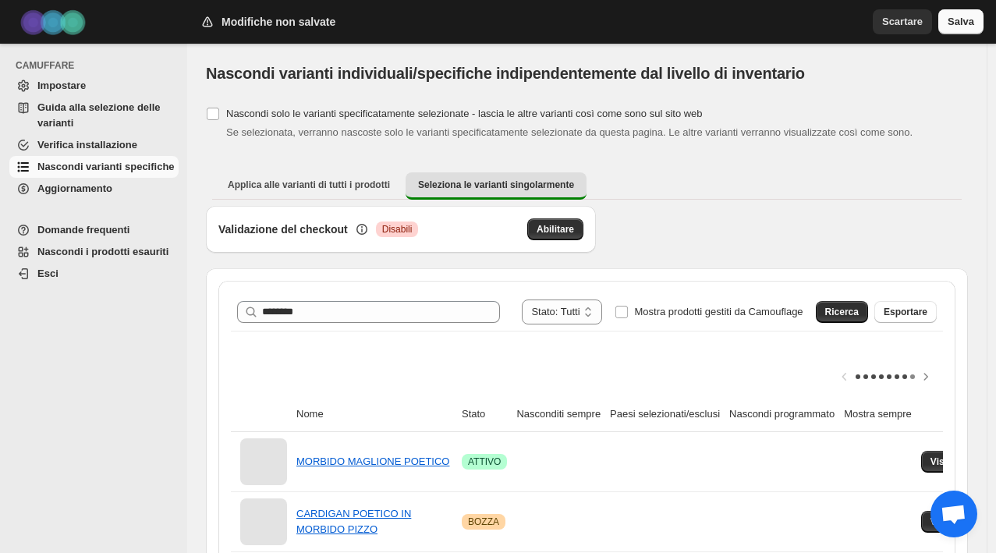 The width and height of the screenshot is (996, 553). Describe the element at coordinates (464, 113) in the screenshot. I see `font: Nascondi solo le varianti specificatamente selezionate - lascia le altre varianti così come sono ...` at that location.